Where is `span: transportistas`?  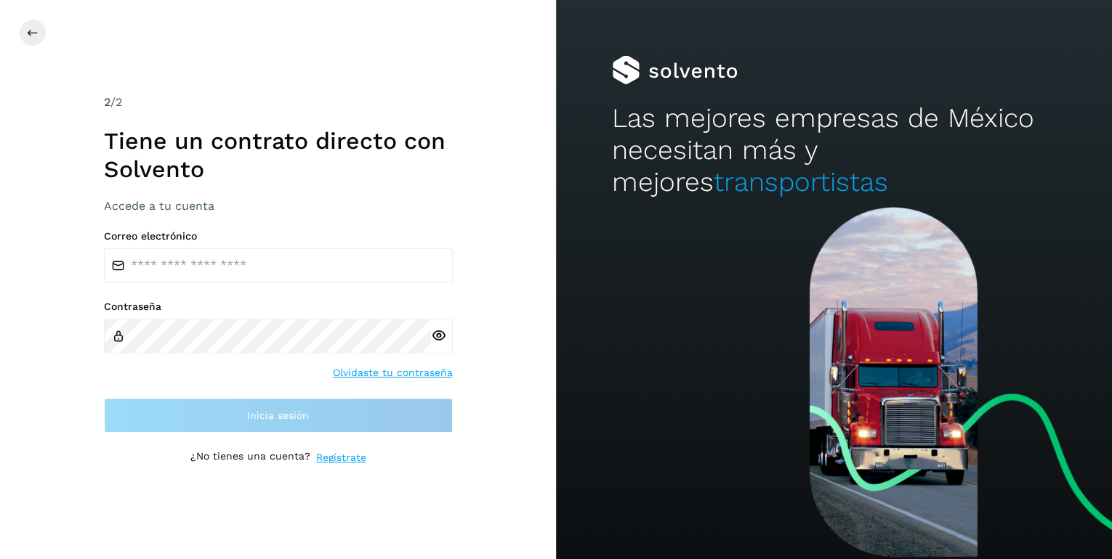
span: transportistas is located at coordinates (801, 182).